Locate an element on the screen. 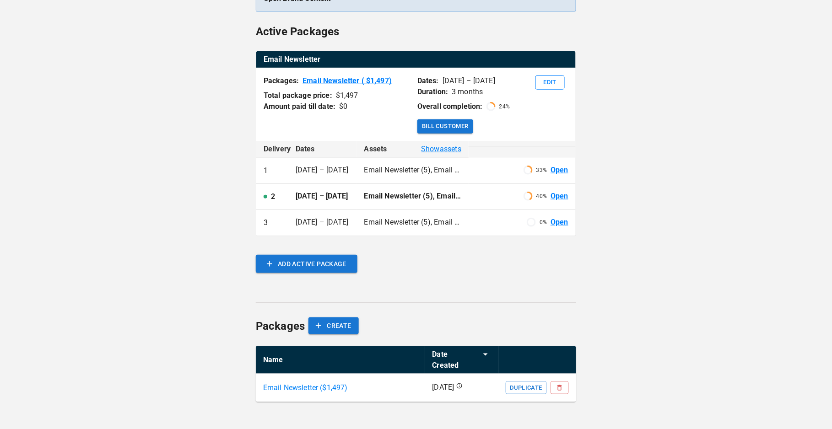 The height and width of the screenshot is (429, 832). table: active packages table is located at coordinates (416, 59).